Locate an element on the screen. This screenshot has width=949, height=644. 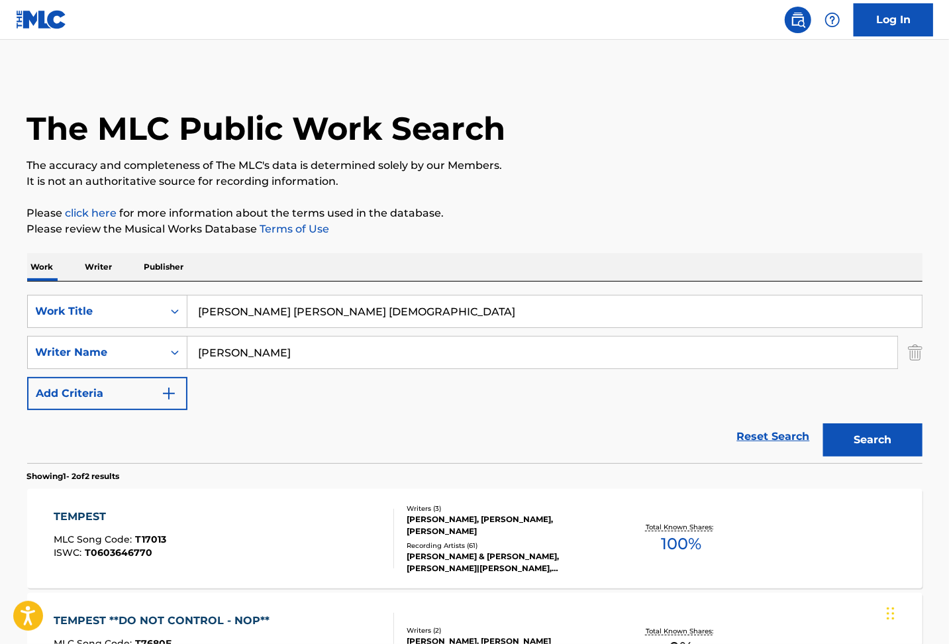
button: Search is located at coordinates (873, 440).